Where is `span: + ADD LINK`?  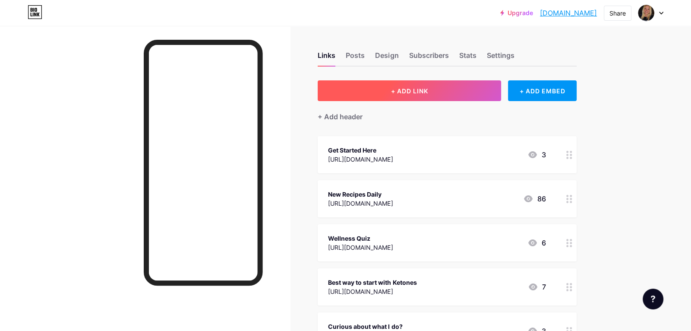 span: + ADD LINK is located at coordinates (410, 91).